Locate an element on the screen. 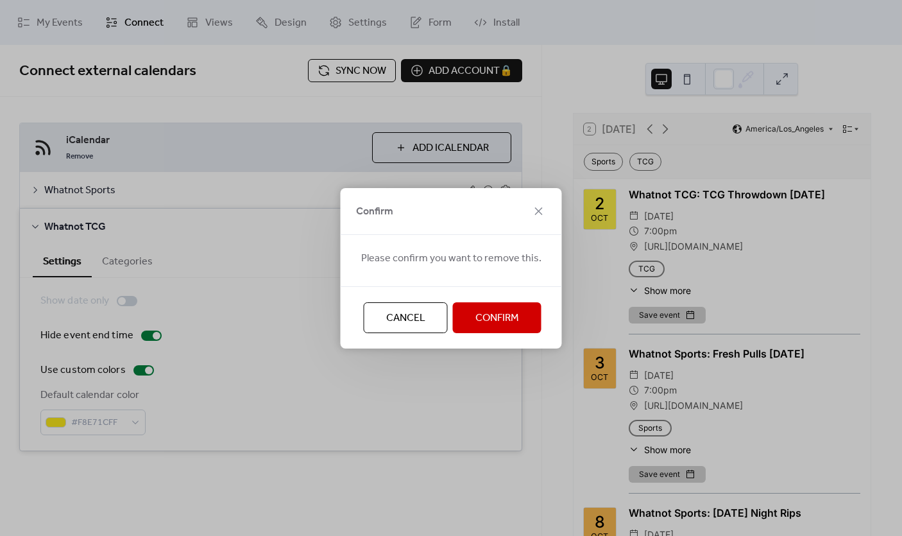 The width and height of the screenshot is (902, 536). button: Confirm is located at coordinates (497, 317).